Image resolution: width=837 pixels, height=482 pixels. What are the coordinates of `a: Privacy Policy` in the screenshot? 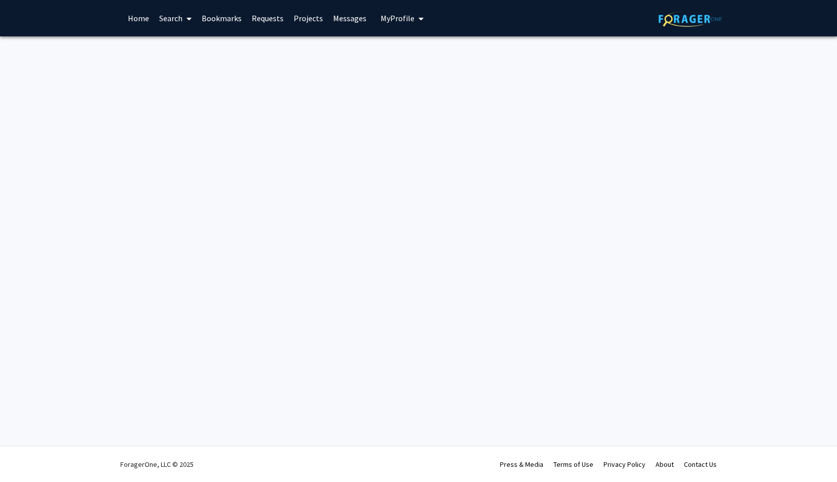 It's located at (624, 464).